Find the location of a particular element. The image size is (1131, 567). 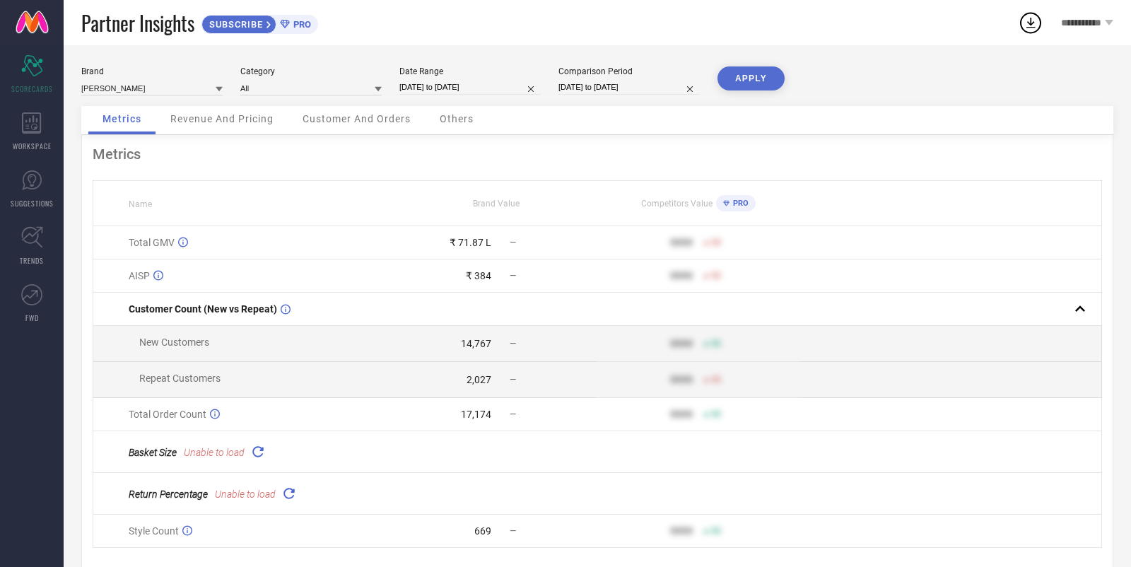

div: 2,027 is located at coordinates (479, 380).